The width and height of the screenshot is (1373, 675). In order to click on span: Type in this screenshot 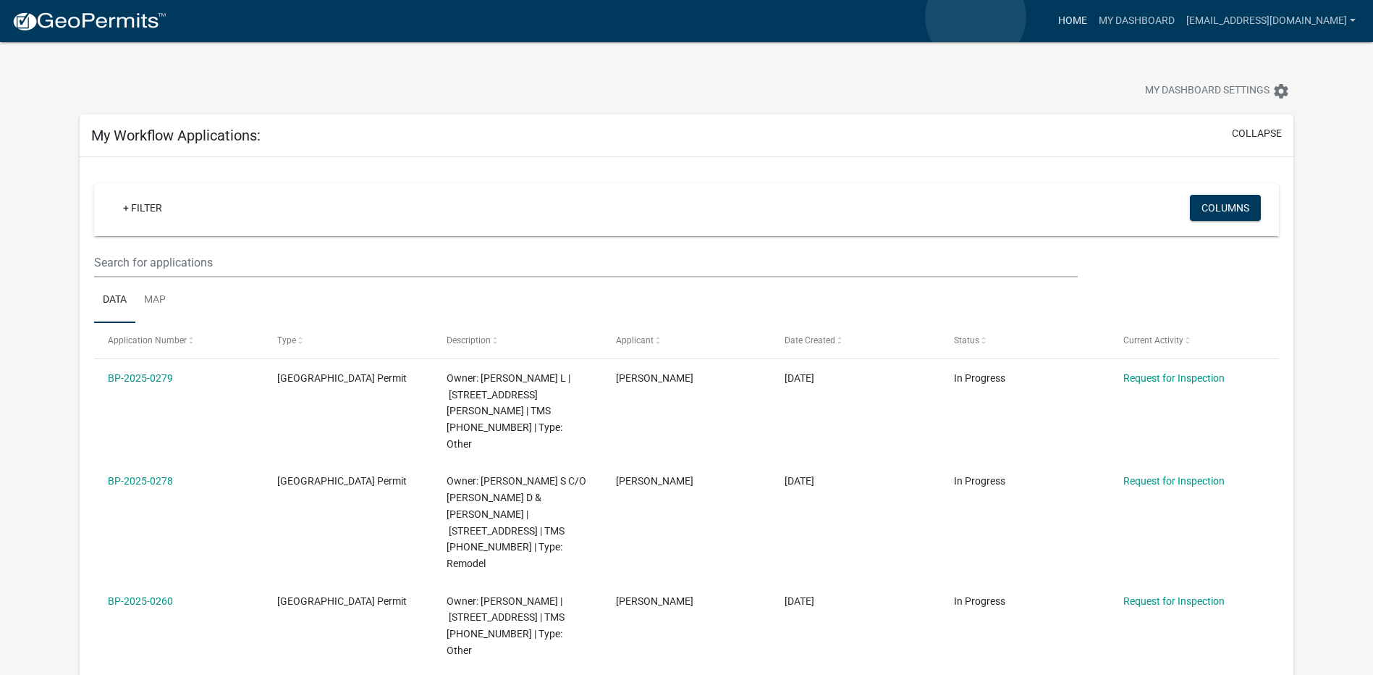, I will do `click(287, 340)`.